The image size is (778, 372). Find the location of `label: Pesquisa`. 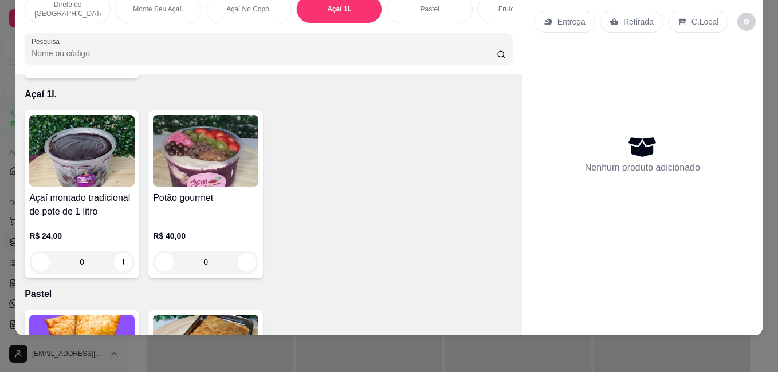

label: Pesquisa is located at coordinates (48, 41).